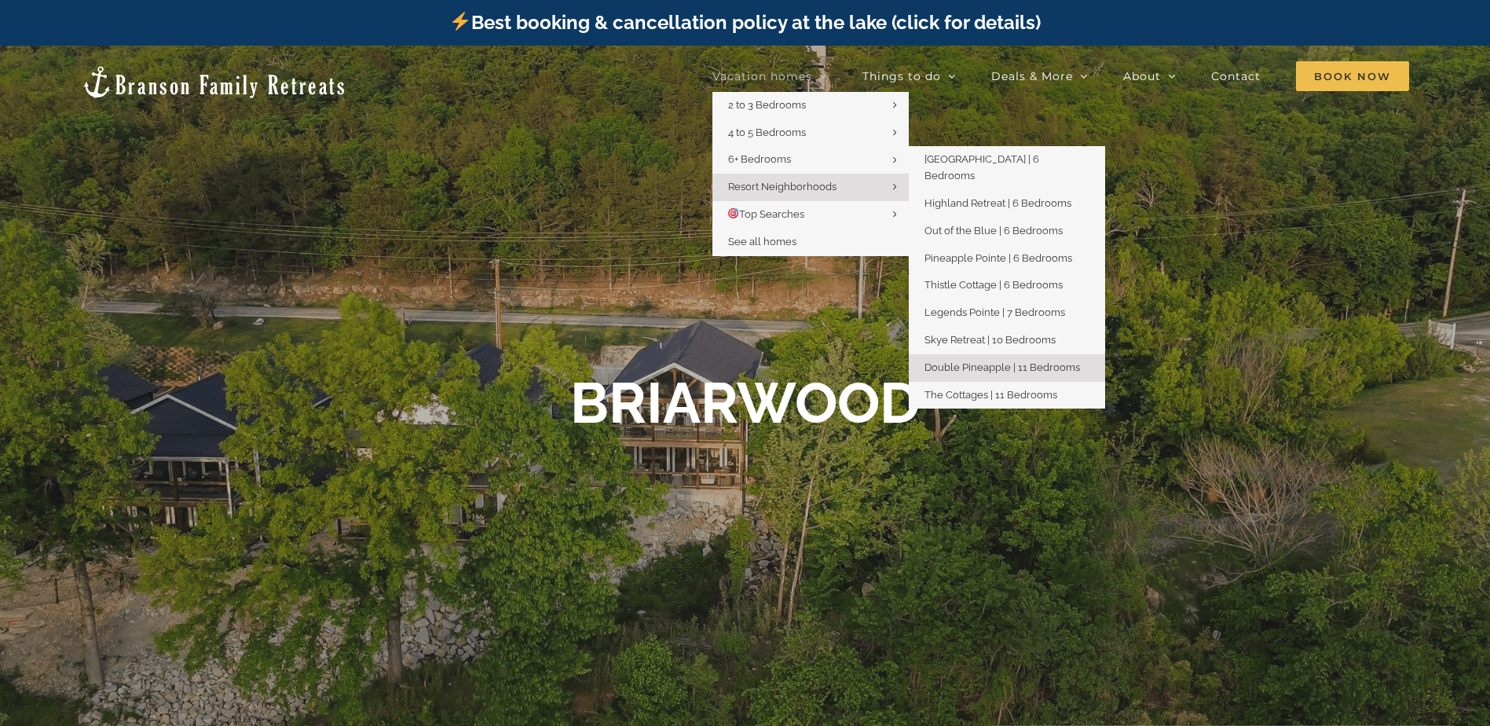 The image size is (1490, 726). I want to click on span: 6+ Bedrooms, so click(759, 159).